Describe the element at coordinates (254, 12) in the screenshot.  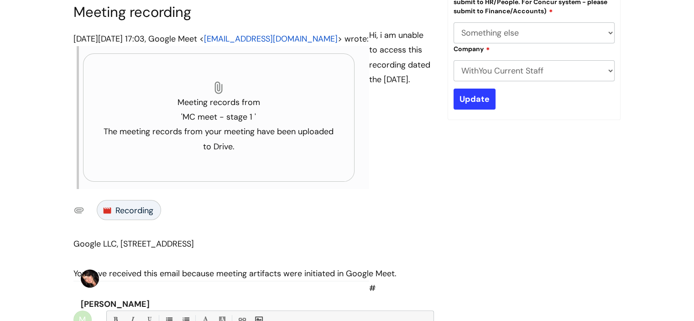
I see `h1: Meeting recording` at that location.